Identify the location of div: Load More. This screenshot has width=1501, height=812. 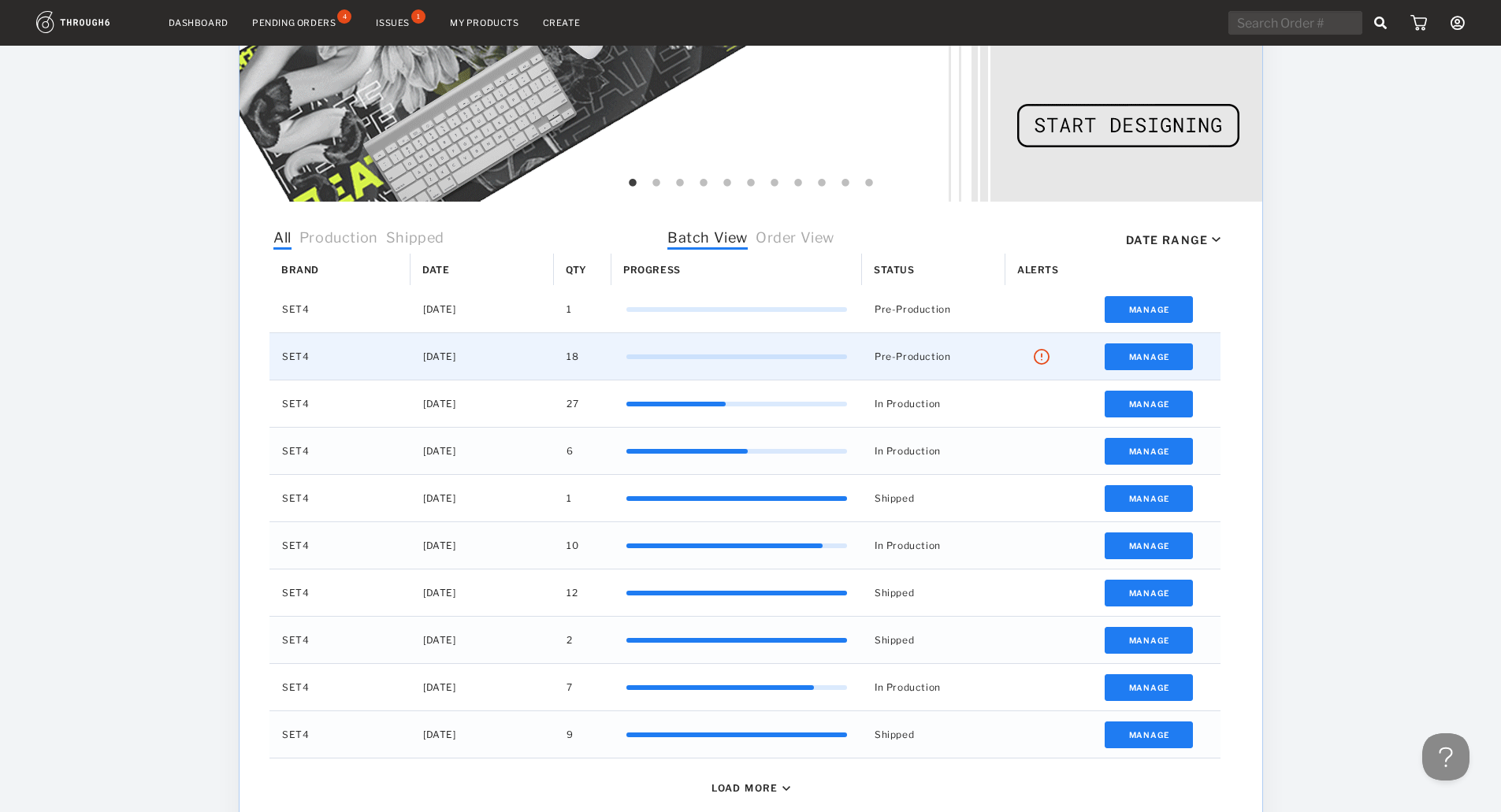
(744, 788).